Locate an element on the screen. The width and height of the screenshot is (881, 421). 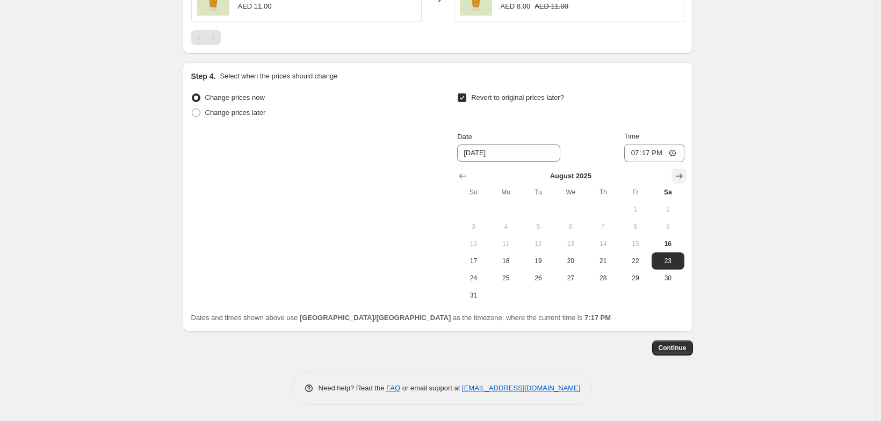
span: 2 is located at coordinates (668, 209).